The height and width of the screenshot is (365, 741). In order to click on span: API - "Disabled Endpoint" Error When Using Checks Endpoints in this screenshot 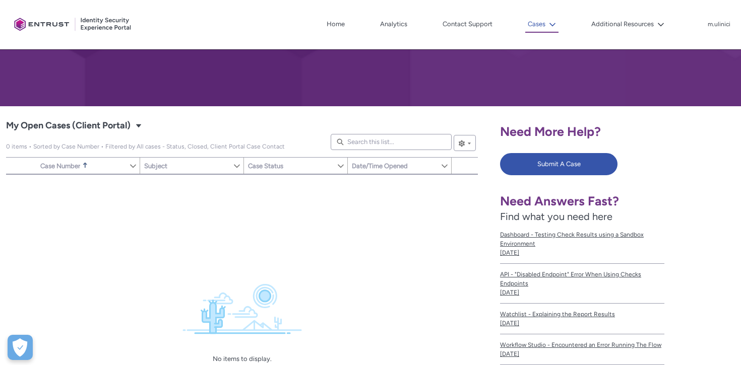, I will do `click(582, 279)`.